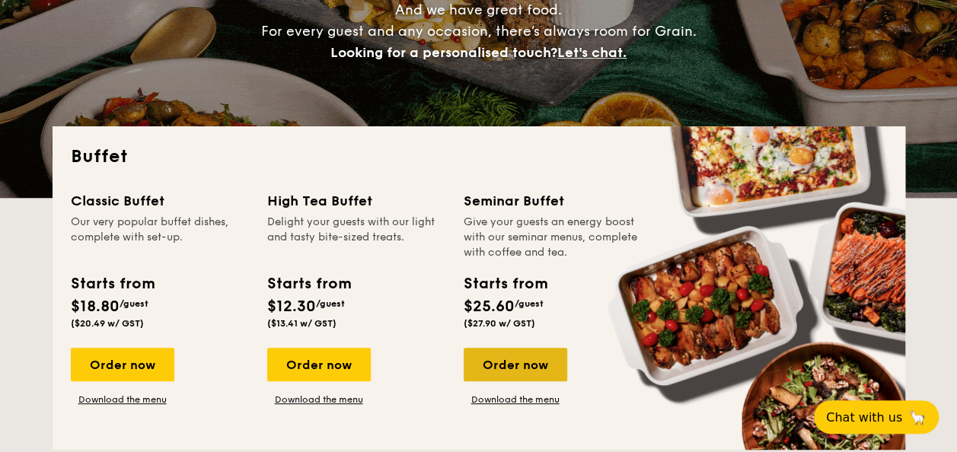 The image size is (957, 452). What do you see at coordinates (876, 417) in the screenshot?
I see `button: Chat with us🦙` at bounding box center [876, 417].